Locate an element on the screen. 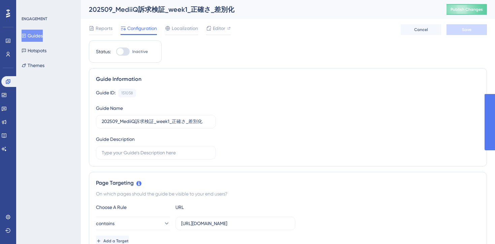 The height and width of the screenshot is (244, 495). button: Guides is located at coordinates (32, 36).